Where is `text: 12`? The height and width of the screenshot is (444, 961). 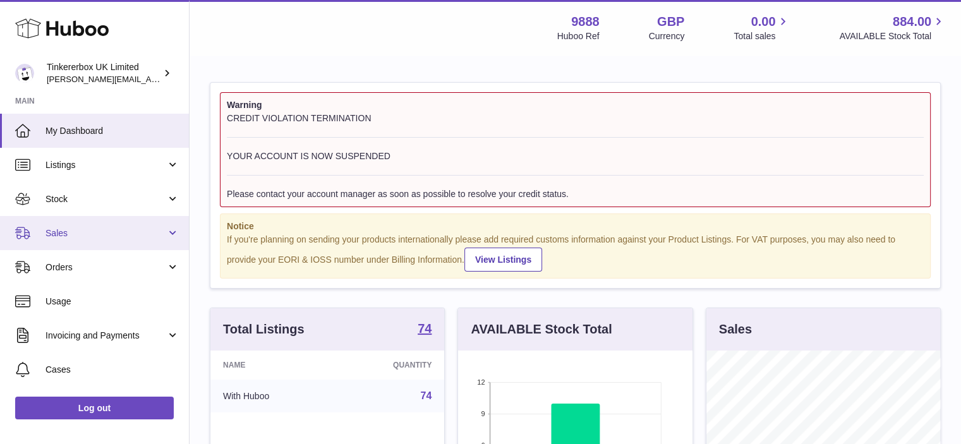
text: 12 is located at coordinates (481, 382).